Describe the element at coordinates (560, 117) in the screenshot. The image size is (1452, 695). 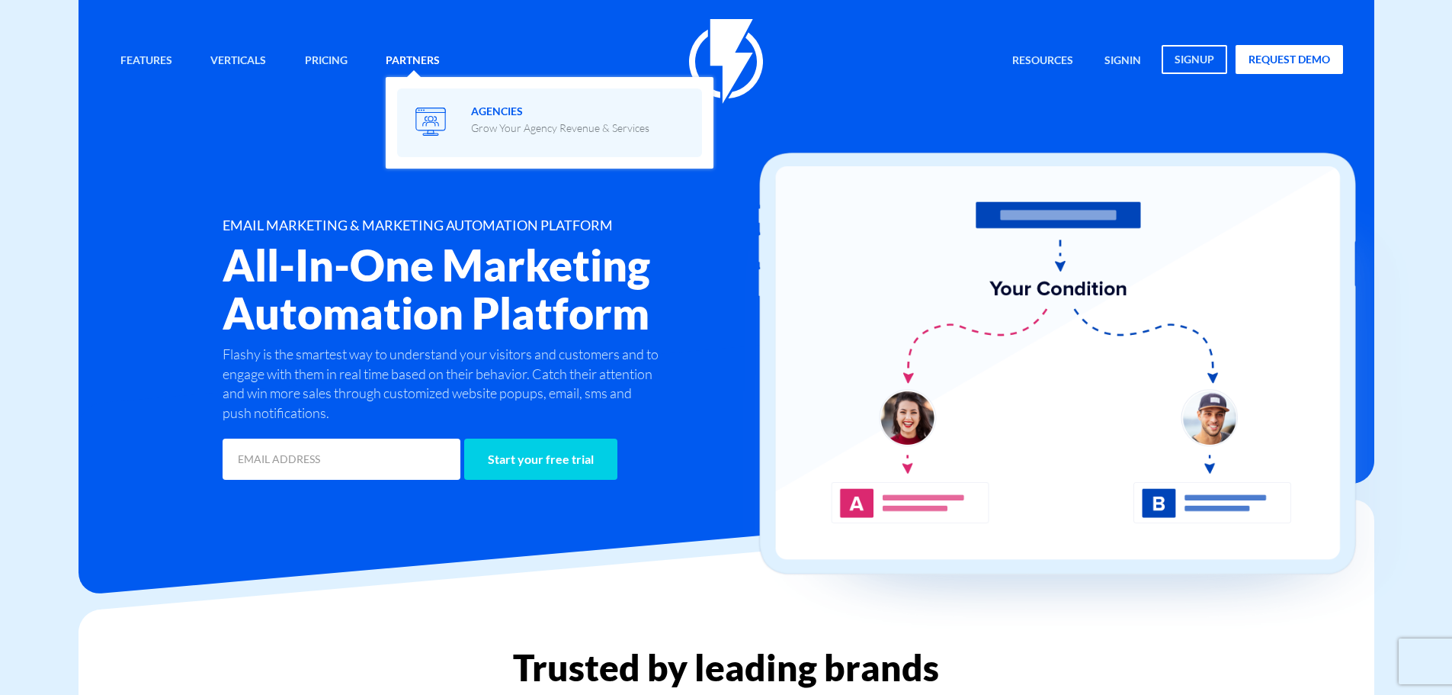
I see `span: Agencies` at that location.